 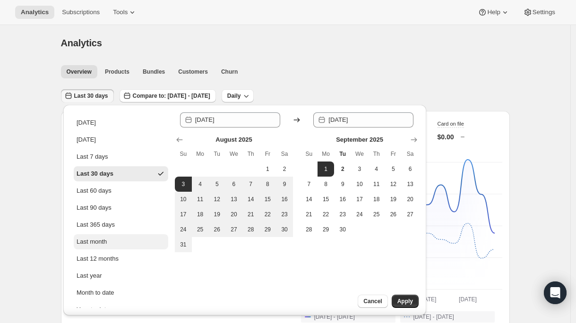 I want to click on div: Last month, so click(x=92, y=242).